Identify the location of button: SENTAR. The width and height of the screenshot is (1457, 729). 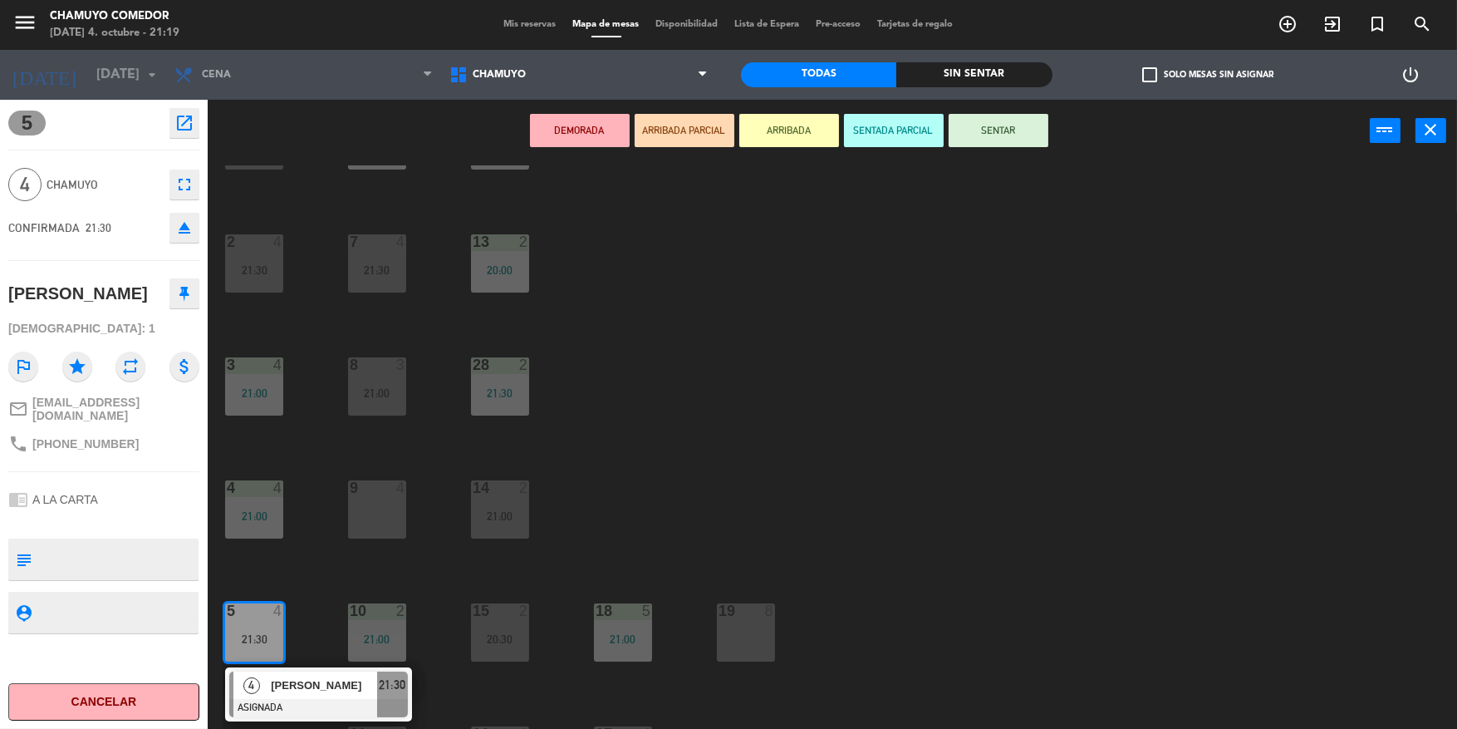
(999, 130).